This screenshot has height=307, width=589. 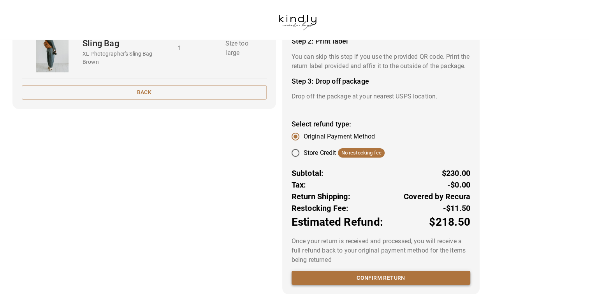 I want to click on p: 1, so click(x=195, y=48).